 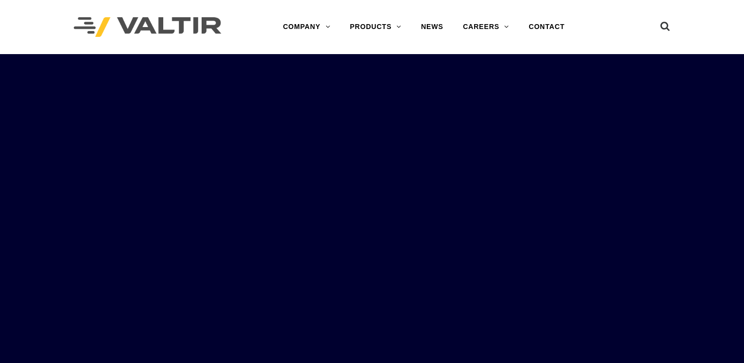 I want to click on a: CAREERS, so click(x=486, y=27).